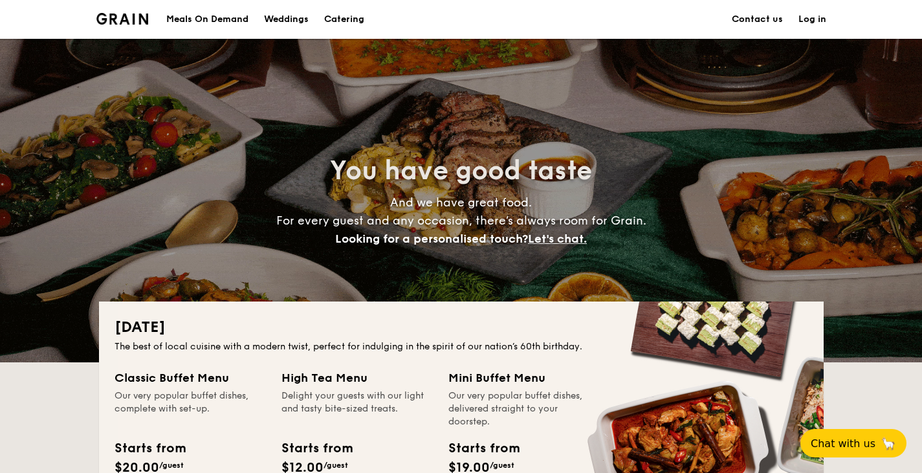 This screenshot has height=473, width=922. I want to click on a: Logotype, so click(122, 19).